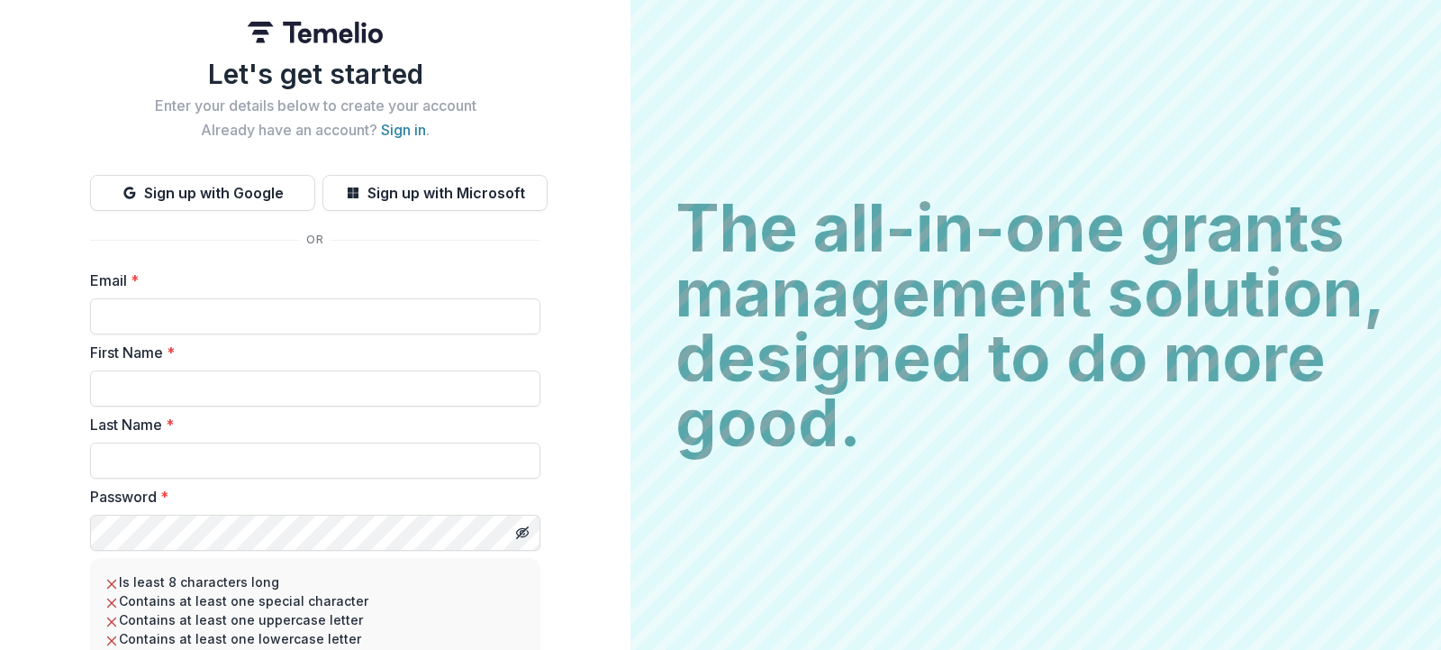 Image resolution: width=1441 pixels, height=650 pixels. Describe the element at coordinates (435, 193) in the screenshot. I see `button: Sign up with Microsoft` at that location.